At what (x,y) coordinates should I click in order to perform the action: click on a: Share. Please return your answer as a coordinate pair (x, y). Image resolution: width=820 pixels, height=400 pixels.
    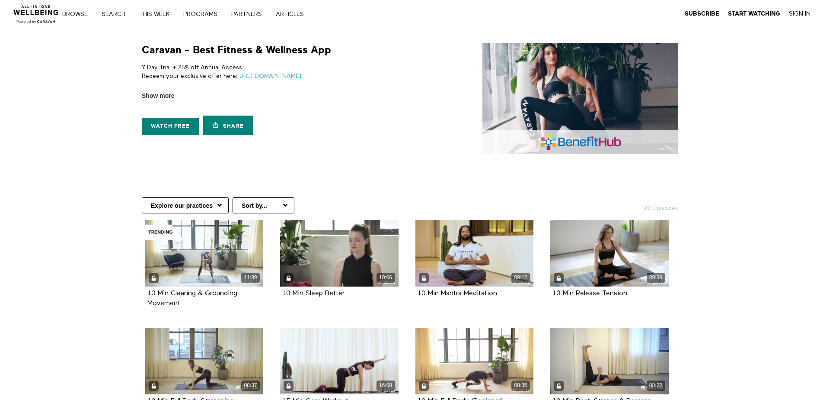
    Looking at the image, I should click on (228, 125).